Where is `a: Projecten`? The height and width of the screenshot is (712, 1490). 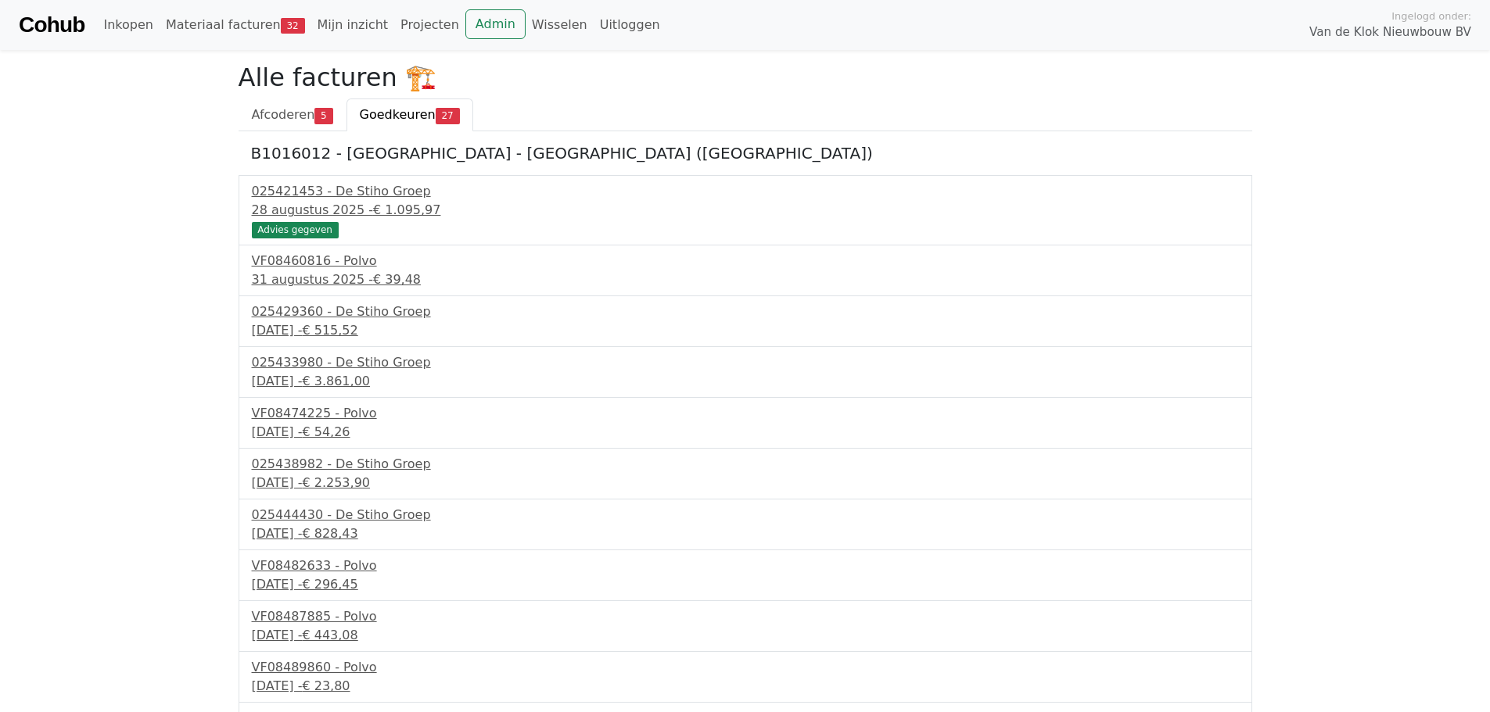 a: Projecten is located at coordinates (429, 25).